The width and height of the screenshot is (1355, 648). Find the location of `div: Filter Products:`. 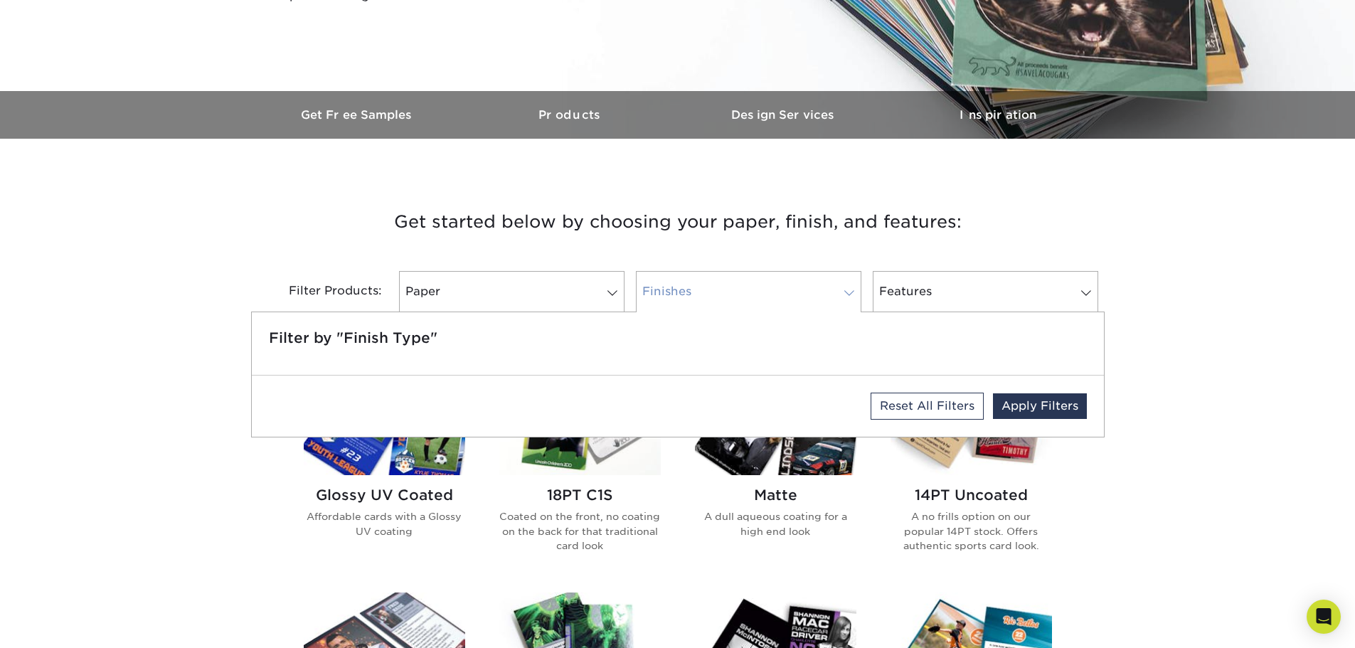

div: Filter Products: is located at coordinates (322, 292).